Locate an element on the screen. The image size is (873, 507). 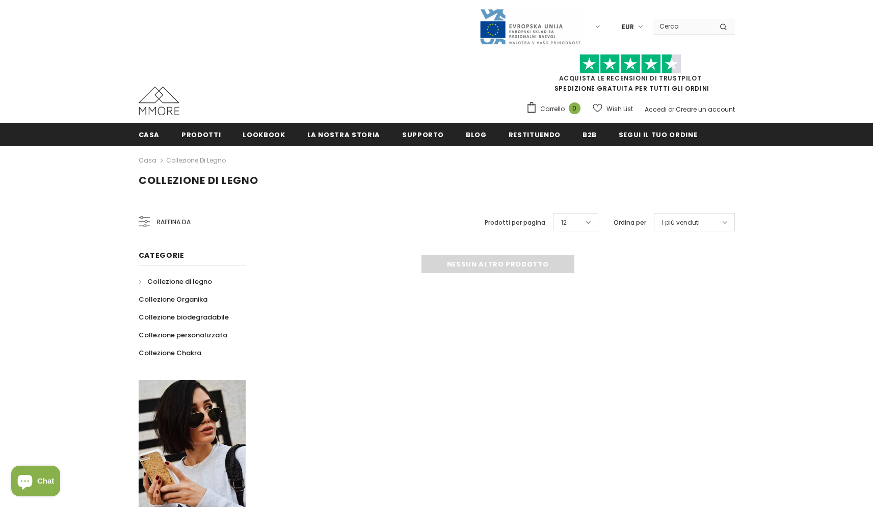
span: Collezione Organika is located at coordinates (173, 299).